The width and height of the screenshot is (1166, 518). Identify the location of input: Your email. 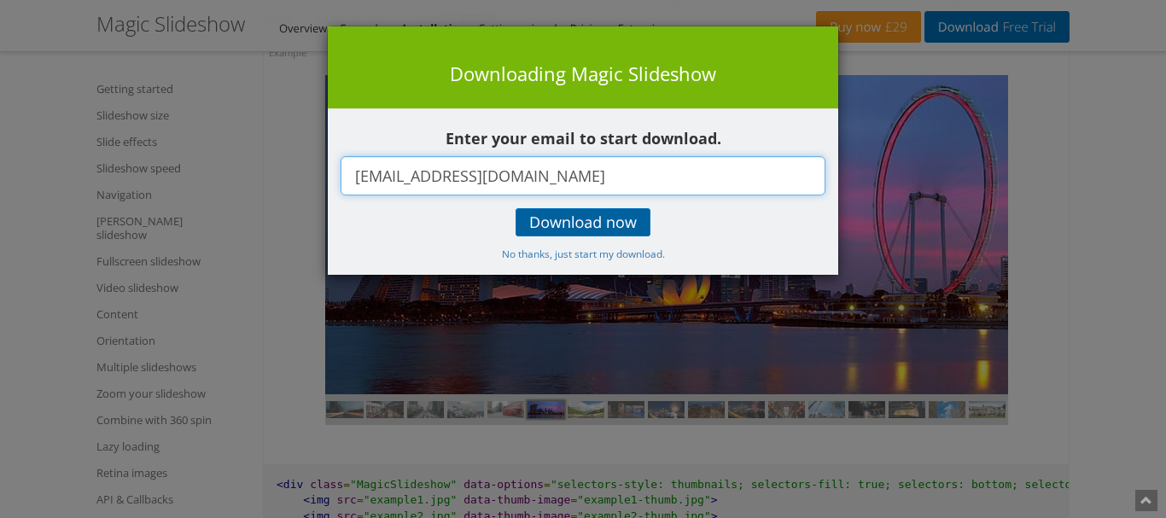
(583, 176).